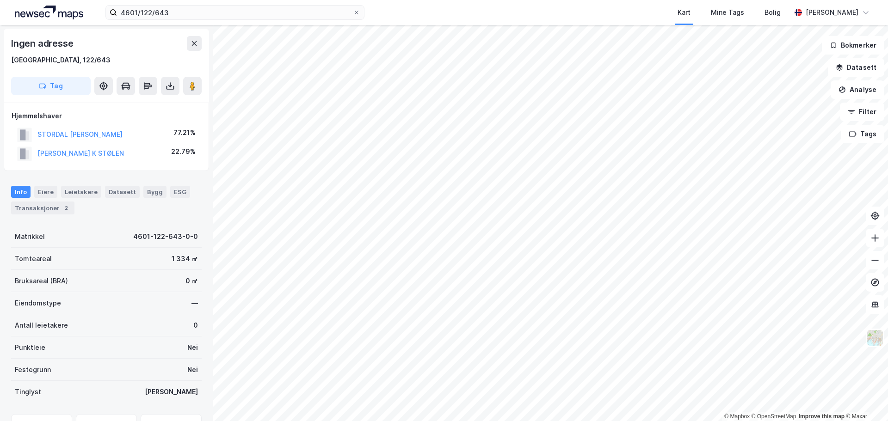  What do you see at coordinates (81, 192) in the screenshot?
I see `div: Leietakere` at bounding box center [81, 192].